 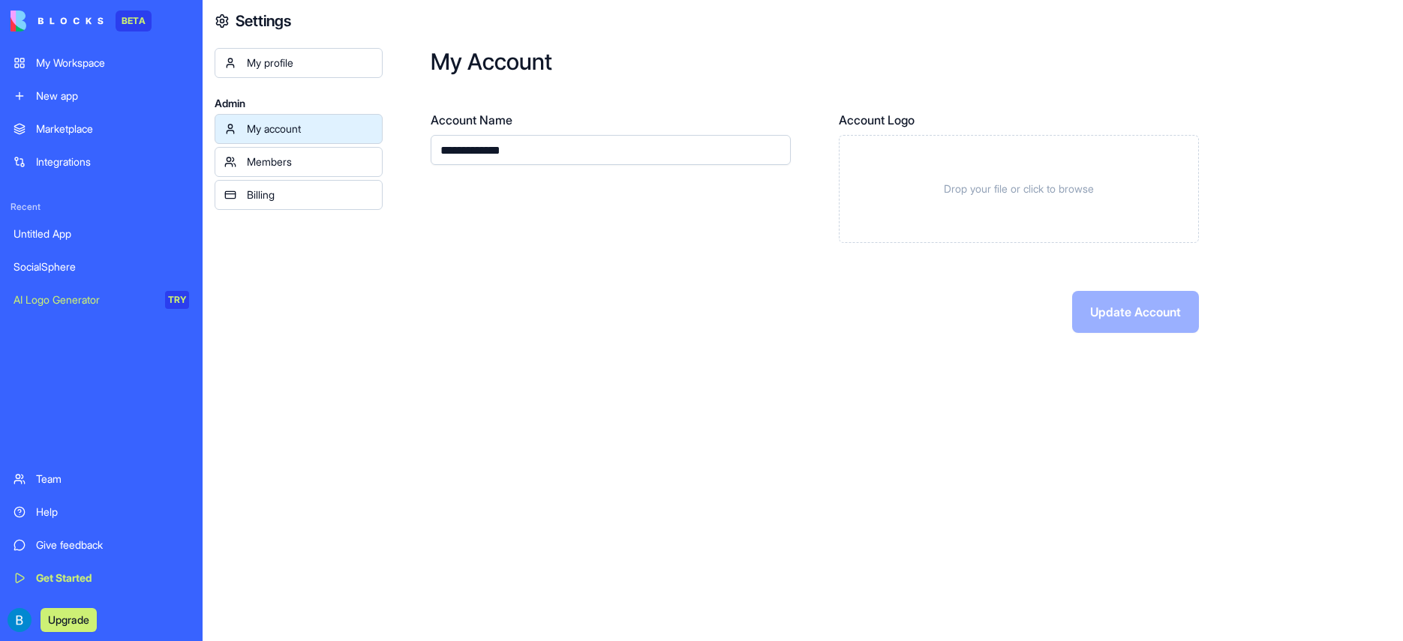 I want to click on a: Get Started, so click(x=101, y=578).